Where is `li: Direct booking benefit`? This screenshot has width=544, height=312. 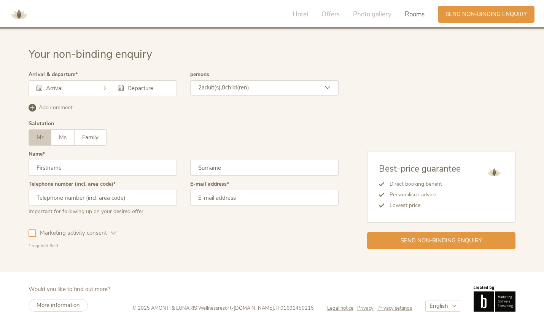
li: Direct booking benefit is located at coordinates (422, 184).